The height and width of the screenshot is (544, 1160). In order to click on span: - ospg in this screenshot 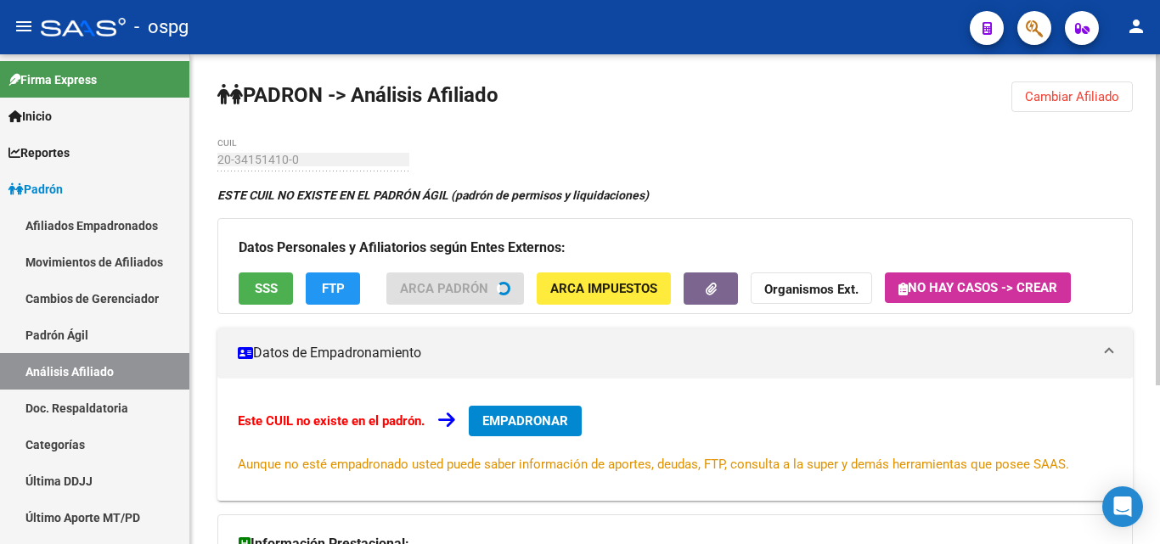, I will do `click(161, 27)`.